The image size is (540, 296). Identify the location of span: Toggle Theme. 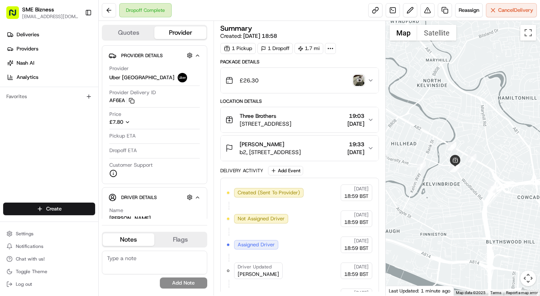
(32, 272).